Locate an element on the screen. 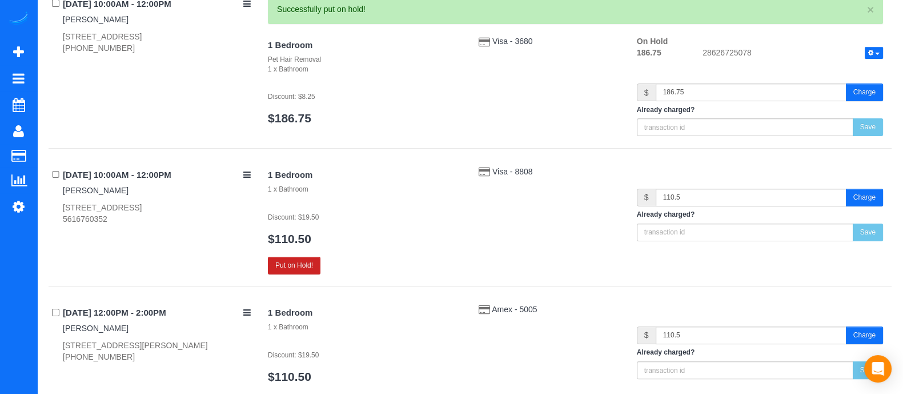 The height and width of the screenshot is (394, 903). small: Discount: $8.25 is located at coordinates (291, 97).